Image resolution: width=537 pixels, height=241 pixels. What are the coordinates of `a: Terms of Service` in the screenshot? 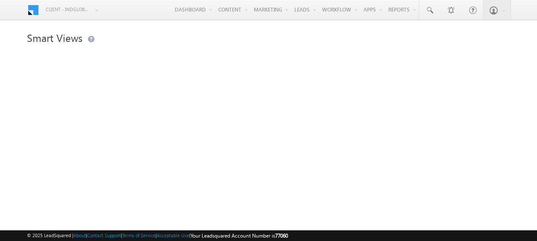 It's located at (139, 235).